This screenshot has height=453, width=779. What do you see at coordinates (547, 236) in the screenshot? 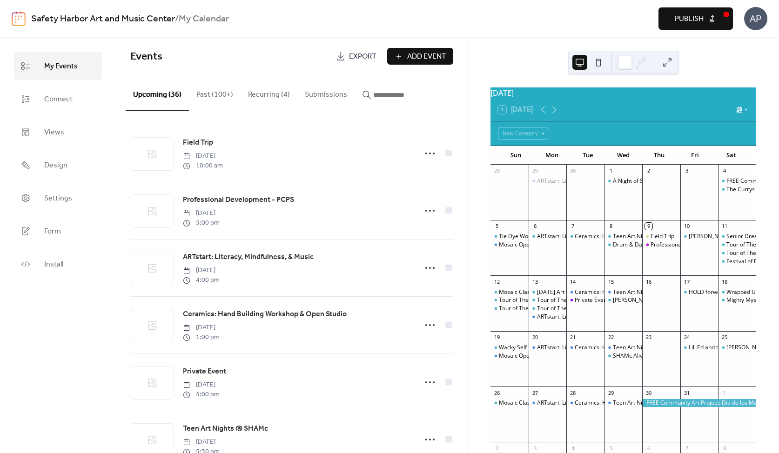
I see `div: ARTstart: Literacy, Mindfulness, & Music [October]` at bounding box center [547, 236].